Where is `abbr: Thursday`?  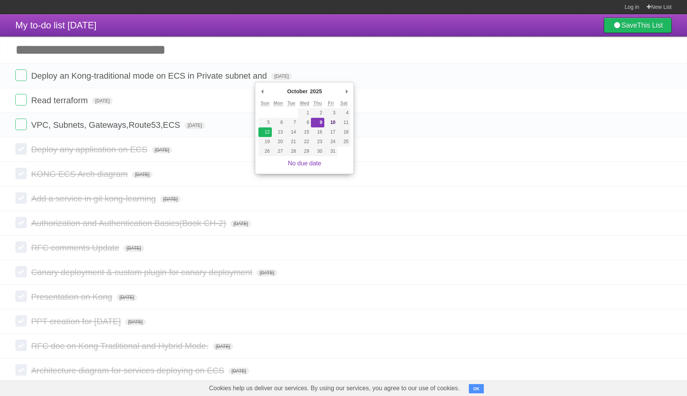
abbr: Thursday is located at coordinates (318, 103).